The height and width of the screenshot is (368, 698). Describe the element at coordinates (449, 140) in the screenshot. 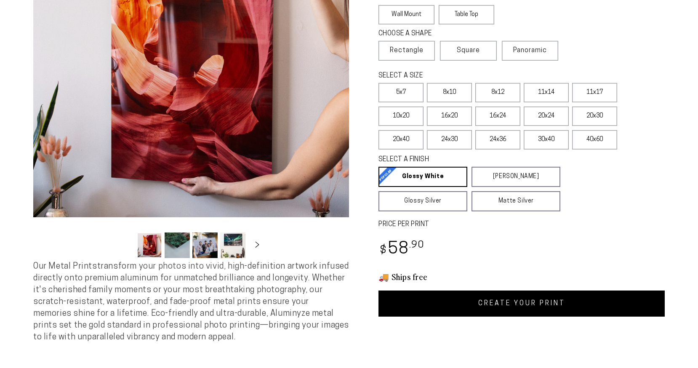

I see `label: 24x30` at that location.